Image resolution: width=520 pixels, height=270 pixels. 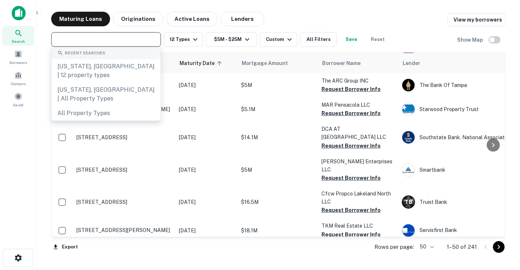 I want to click on th: Maturity Date, so click(x=206, y=63).